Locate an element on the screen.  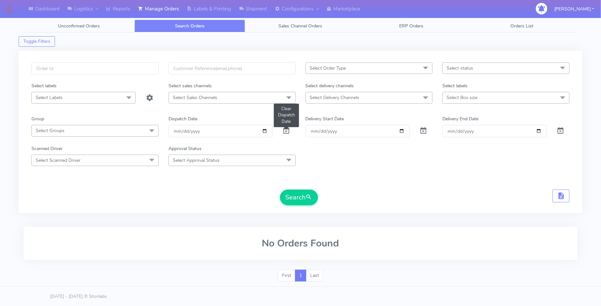
ul: Tabs is located at coordinates (300, 26).